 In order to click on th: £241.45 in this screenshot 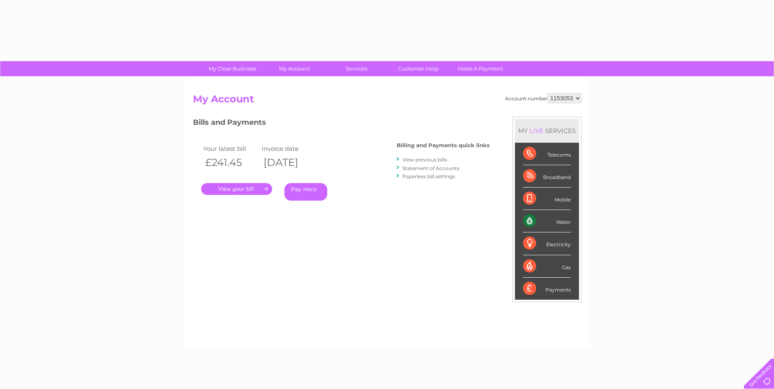, I will do `click(230, 162)`.